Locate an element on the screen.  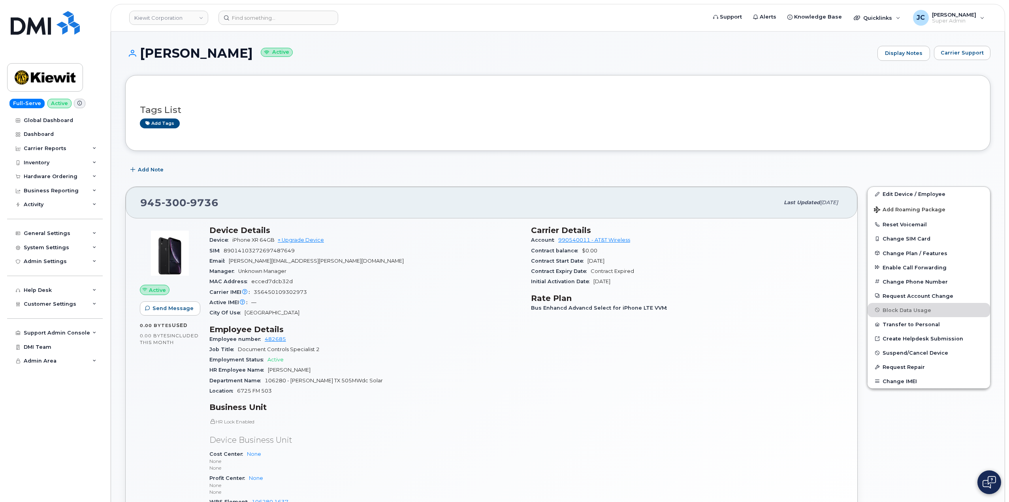
span: Active IMEI is located at coordinates (230, 302).